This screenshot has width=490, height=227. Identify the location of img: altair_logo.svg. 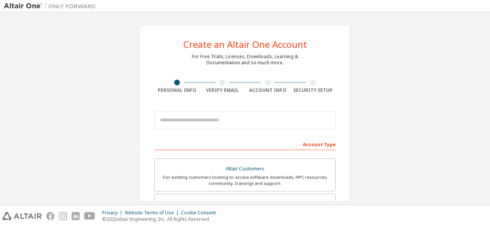
(22, 216).